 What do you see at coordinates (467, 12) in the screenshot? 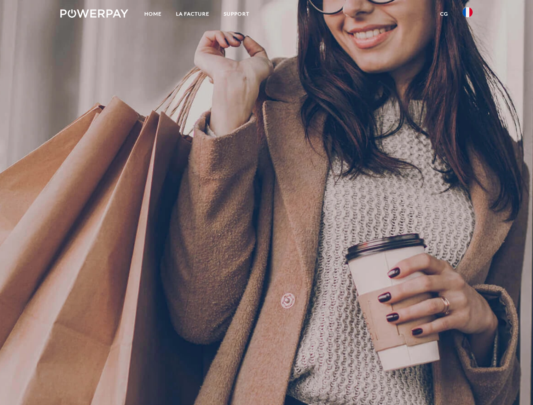
I see `img: fr` at bounding box center [467, 12].